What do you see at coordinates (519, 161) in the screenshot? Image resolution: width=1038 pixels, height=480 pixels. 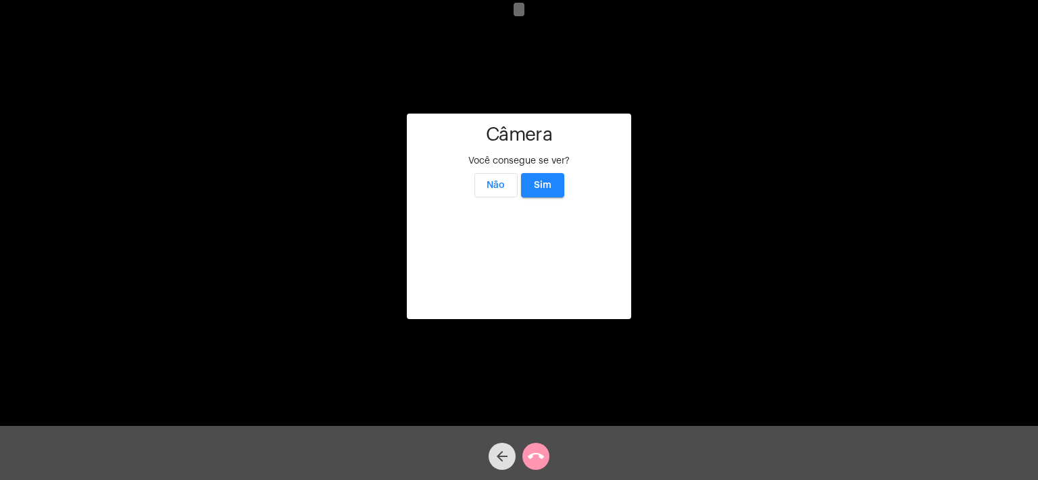 I see `span: Você consegue se ver?` at bounding box center [519, 161].